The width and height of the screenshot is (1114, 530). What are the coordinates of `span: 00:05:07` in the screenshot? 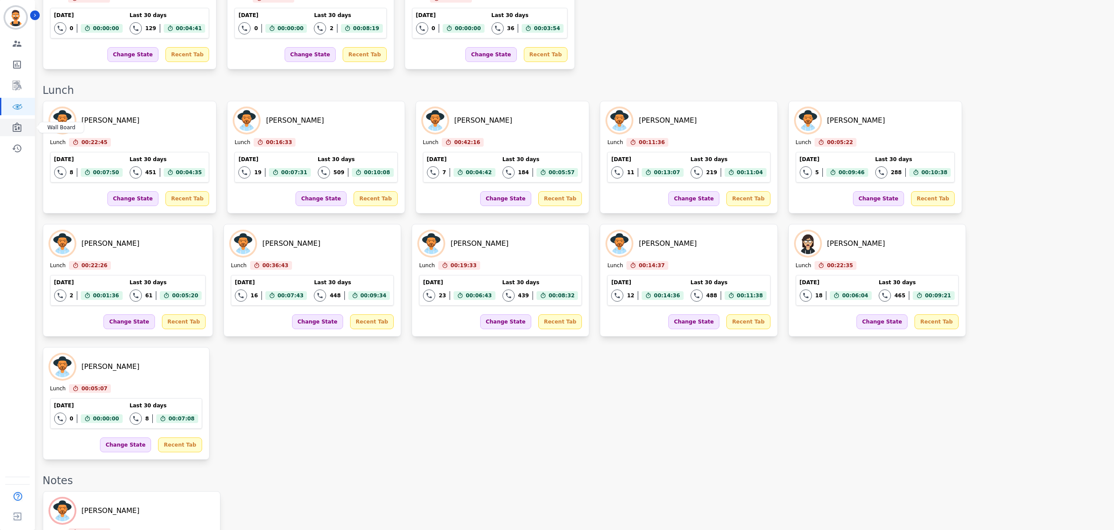 It's located at (94, 388).